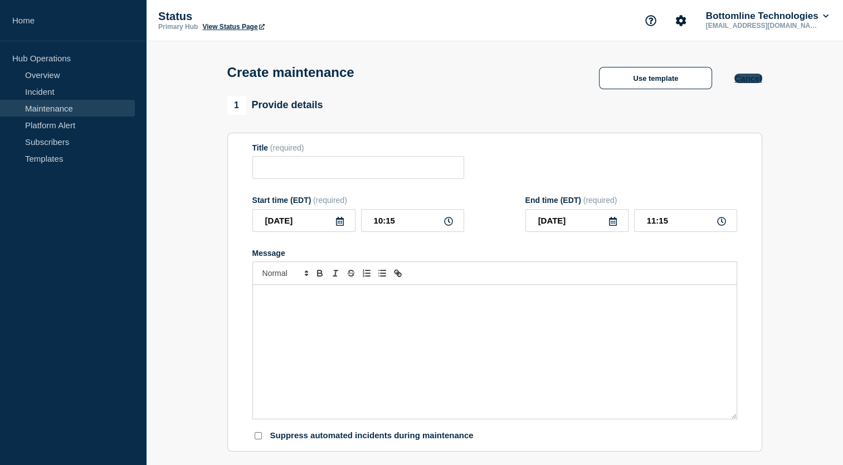  Describe the element at coordinates (351, 273) in the screenshot. I see `button: Toggle strikethrough text` at that location.